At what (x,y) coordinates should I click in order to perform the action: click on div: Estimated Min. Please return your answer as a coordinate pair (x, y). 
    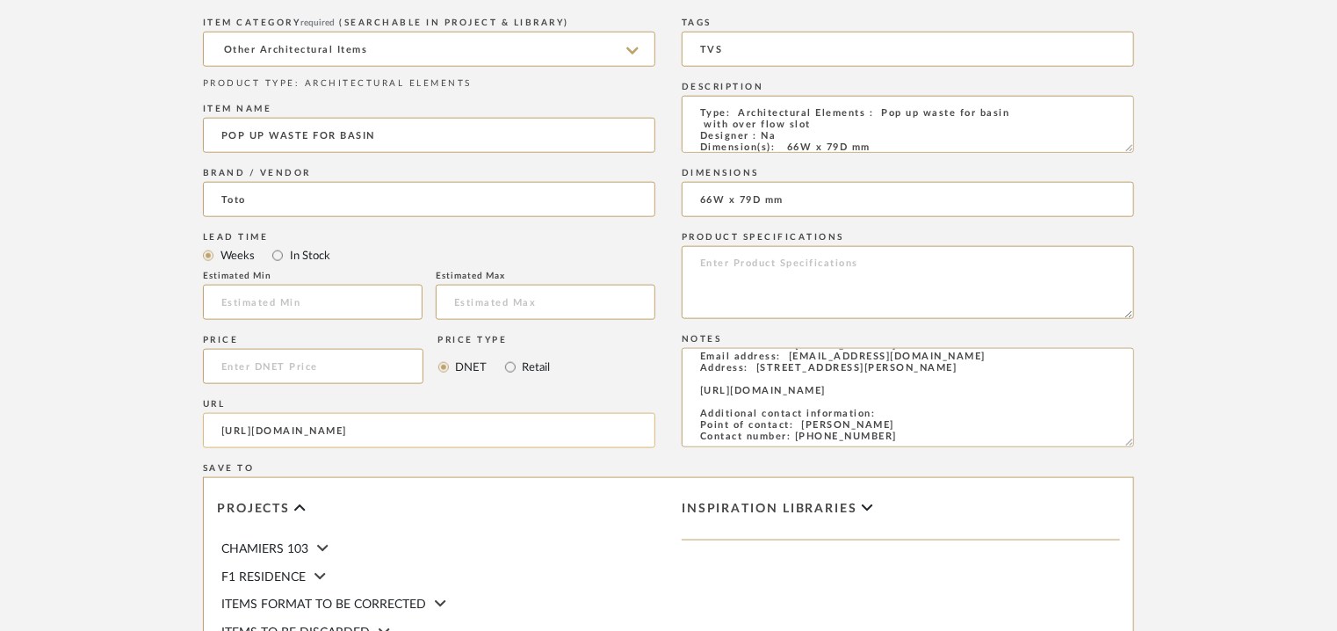
    Looking at the image, I should click on (313, 276).